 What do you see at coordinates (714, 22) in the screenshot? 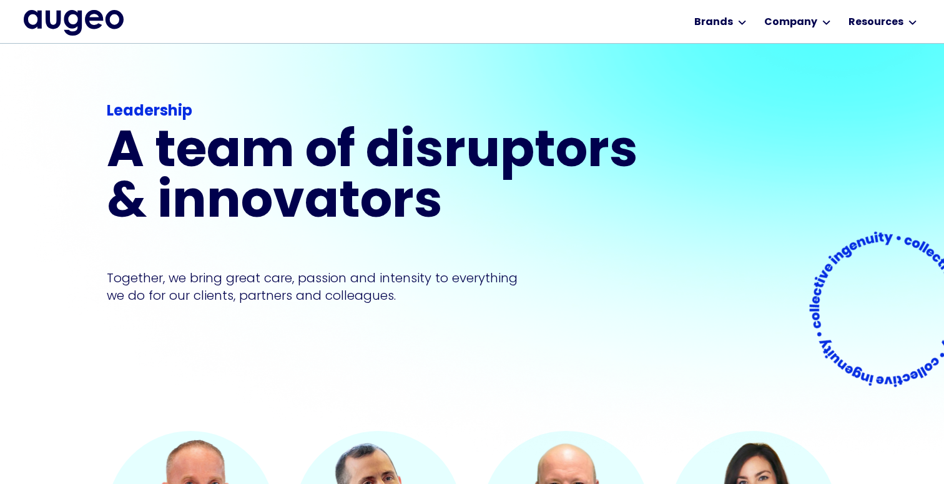
I see `div: Brands` at bounding box center [714, 22].